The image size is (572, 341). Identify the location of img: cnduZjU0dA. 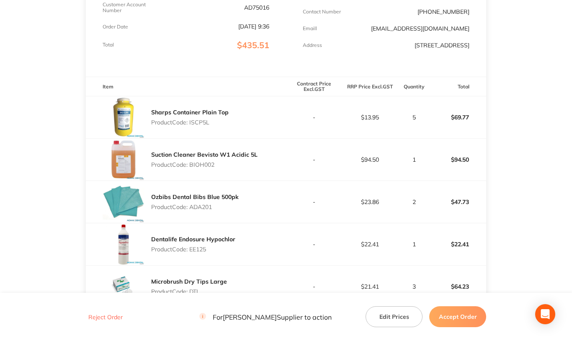
(123, 244).